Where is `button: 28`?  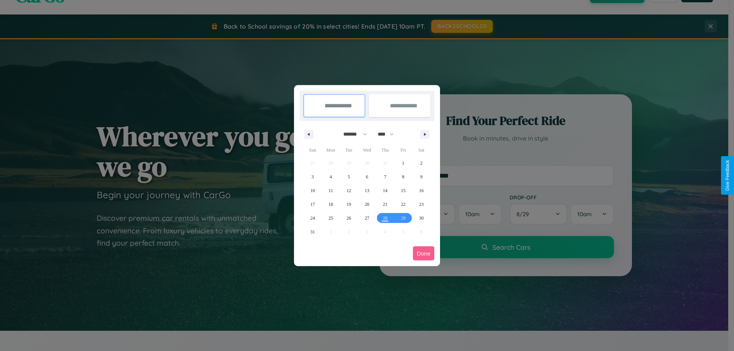
button: 28 is located at coordinates (385, 218).